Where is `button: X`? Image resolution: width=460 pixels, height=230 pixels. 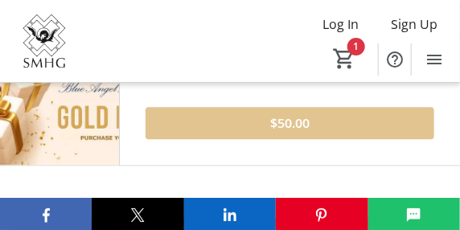 button: X is located at coordinates (137, 214).